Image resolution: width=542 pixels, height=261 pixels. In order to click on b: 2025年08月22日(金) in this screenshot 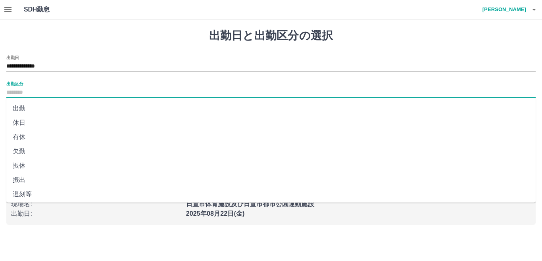, I will do `click(215, 213)`.